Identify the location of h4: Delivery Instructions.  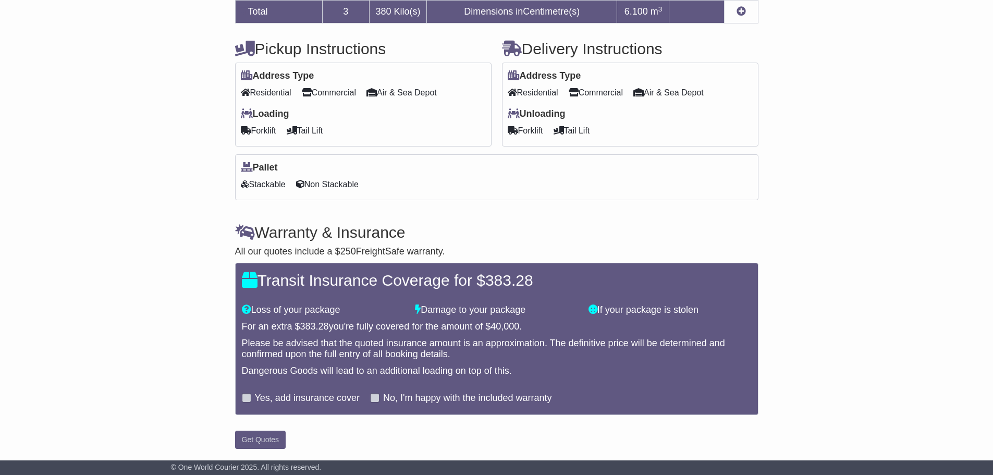
(630, 48).